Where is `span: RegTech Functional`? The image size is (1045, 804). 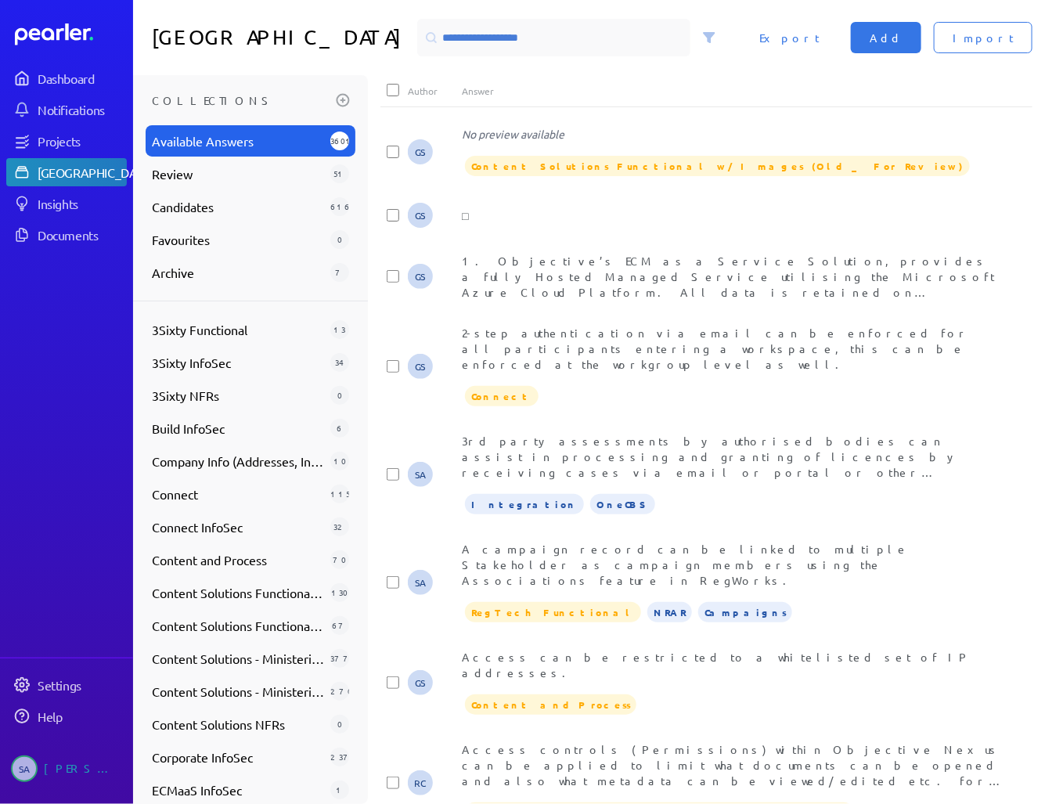 span: RegTech Functional is located at coordinates (553, 612).